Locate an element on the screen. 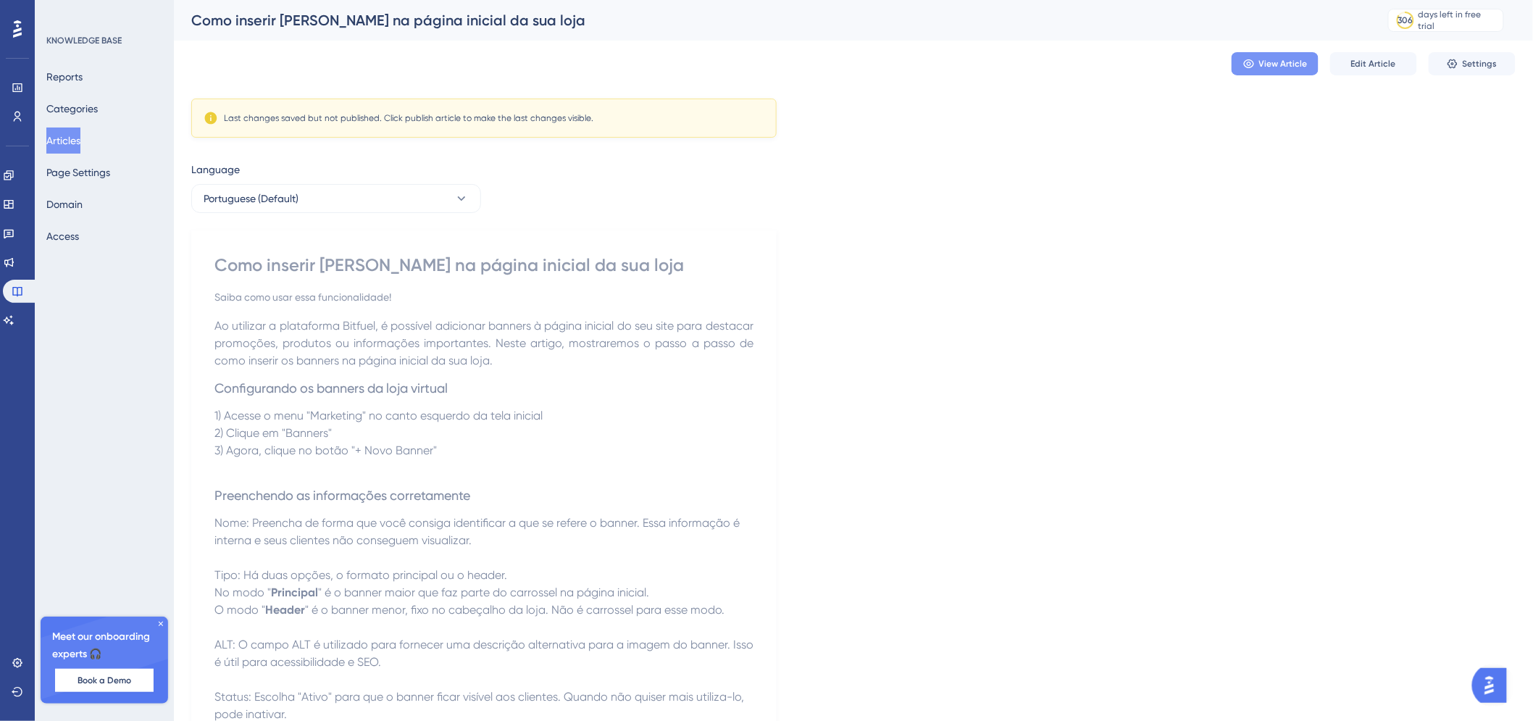 This screenshot has height=721, width=1533. div: Saiba como usar essa funcionalidade! is located at coordinates (484, 297).